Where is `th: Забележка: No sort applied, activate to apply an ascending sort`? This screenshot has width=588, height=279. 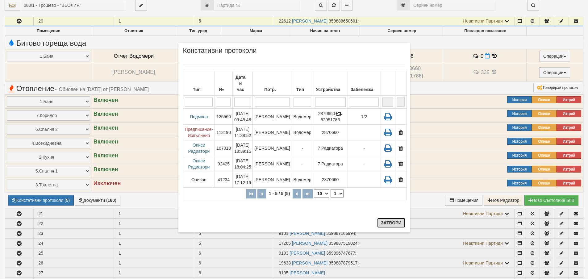
th: Забележка: No sort applied, activate to apply an ascending sort is located at coordinates (364, 84).